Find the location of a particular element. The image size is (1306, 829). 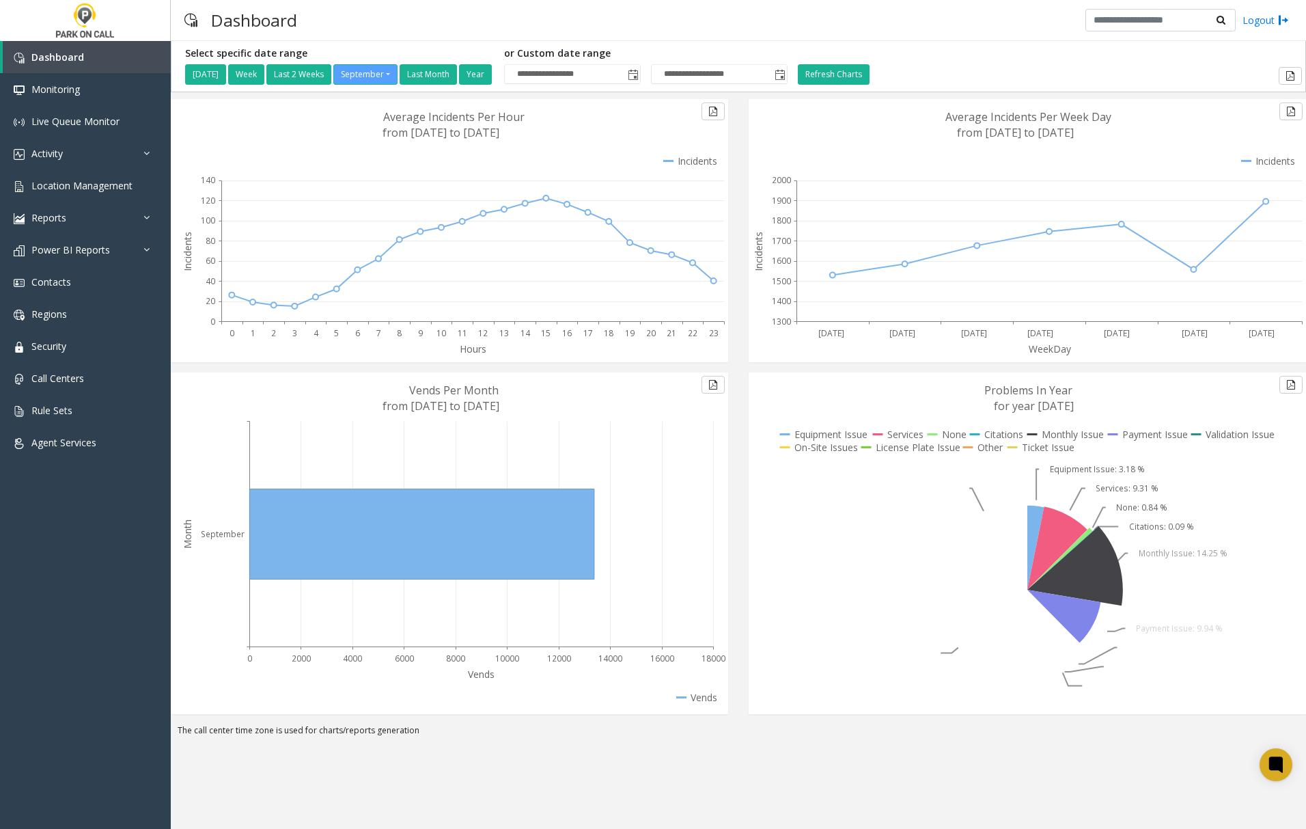

text: 8000 is located at coordinates (456, 658).